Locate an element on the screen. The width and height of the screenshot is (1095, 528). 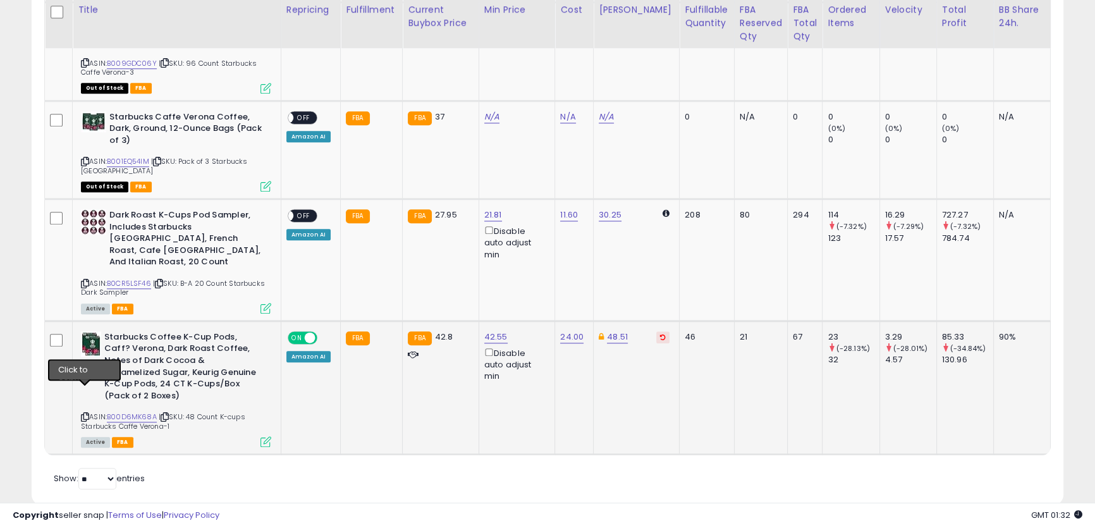
img: 516heLLUiEL._SL40_.jpg is located at coordinates (94, 222).